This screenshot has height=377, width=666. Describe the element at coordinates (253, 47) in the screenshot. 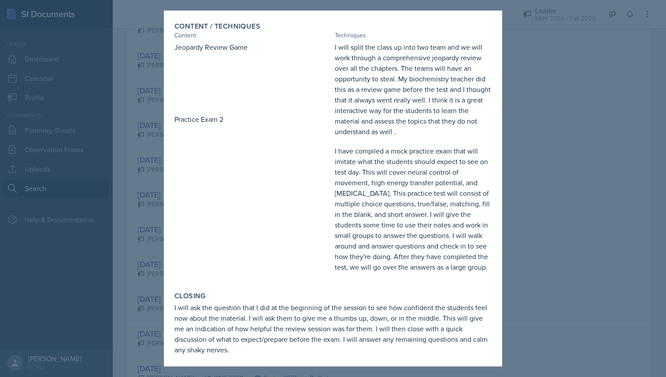

I see `p: Jeopardy Review Game` at that location.